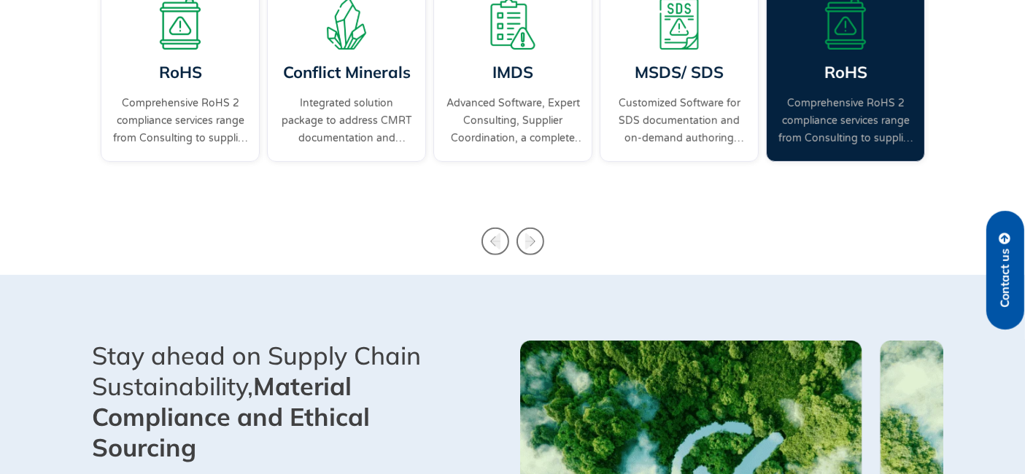 Image resolution: width=1025 pixels, height=474 pixels. I want to click on div: Previous slide, so click(496, 242).